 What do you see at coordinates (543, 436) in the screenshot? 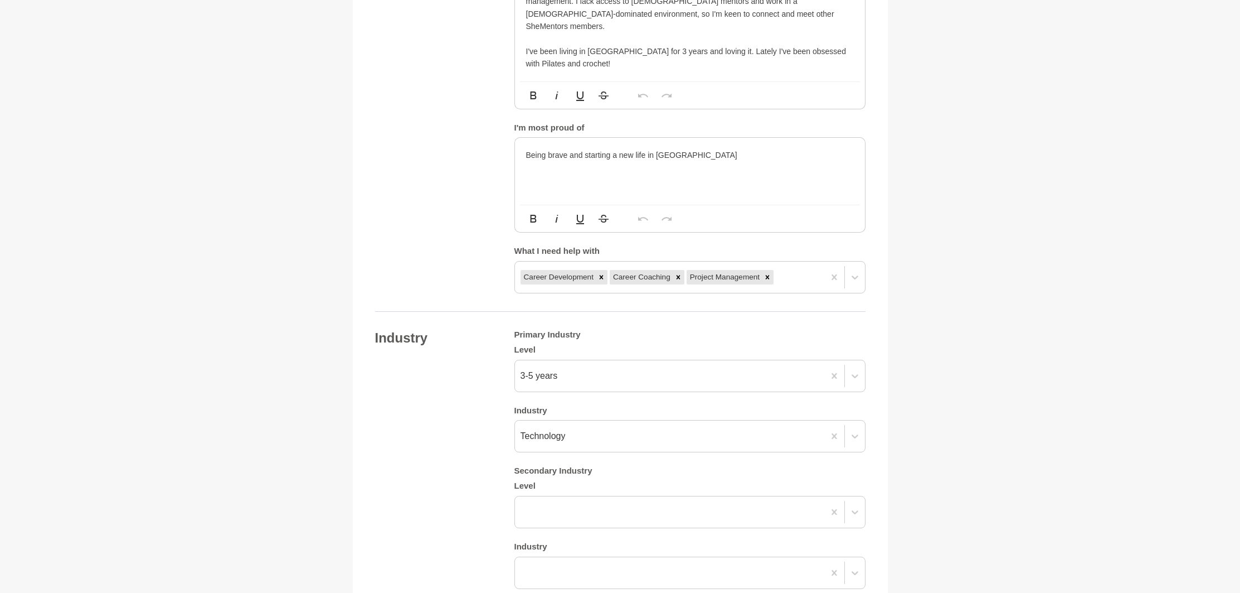
I see `div: Technology` at bounding box center [543, 436].